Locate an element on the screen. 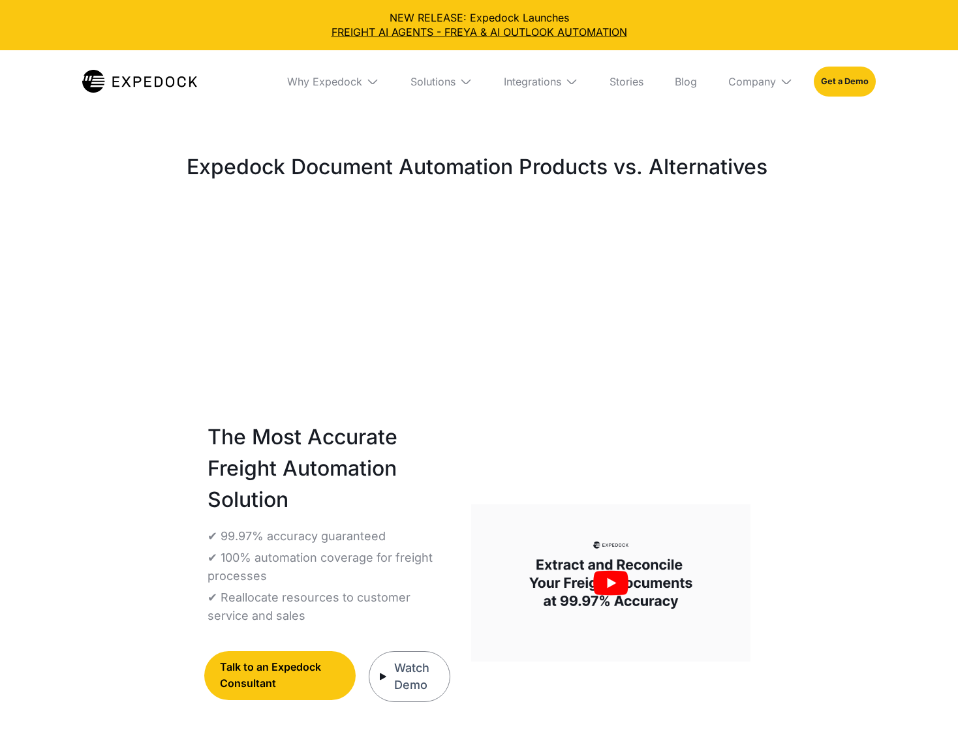 The width and height of the screenshot is (958, 734). a: FREIGHT AI AGENTS - FREYA & AI OUTLOOK AUTOMATION is located at coordinates (479, 32).